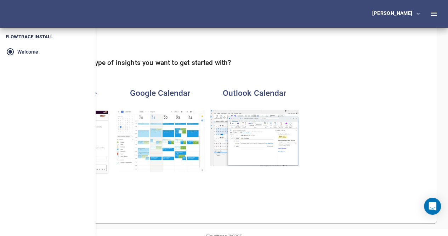 The width and height of the screenshot is (448, 236). Describe the element at coordinates (433, 206) in the screenshot. I see `div: Open Intercom Messenger` at that location.